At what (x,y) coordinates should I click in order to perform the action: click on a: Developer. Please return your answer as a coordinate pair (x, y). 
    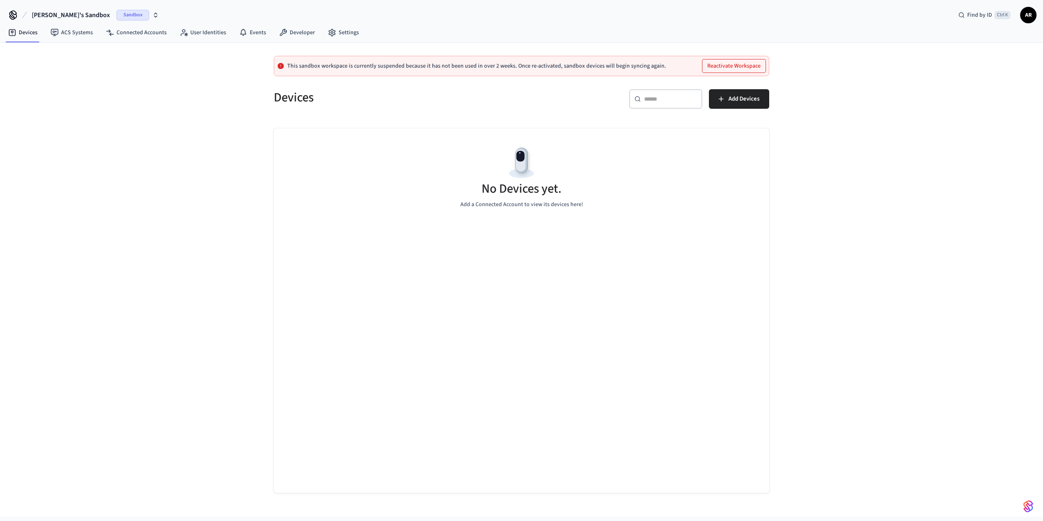
    Looking at the image, I should click on (297, 33).